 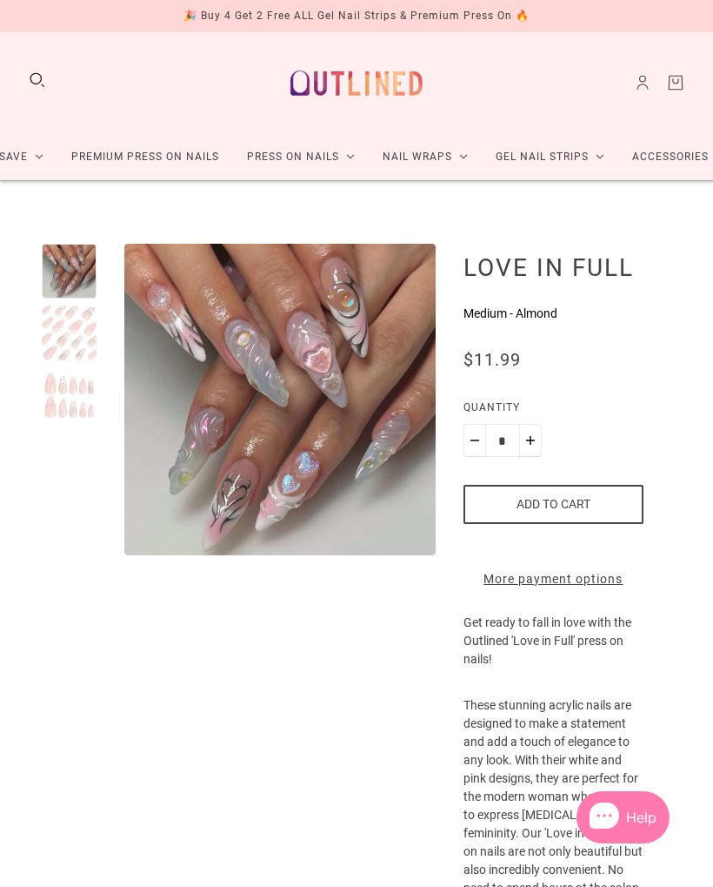 I want to click on label: Quantity, so click(x=553, y=411).